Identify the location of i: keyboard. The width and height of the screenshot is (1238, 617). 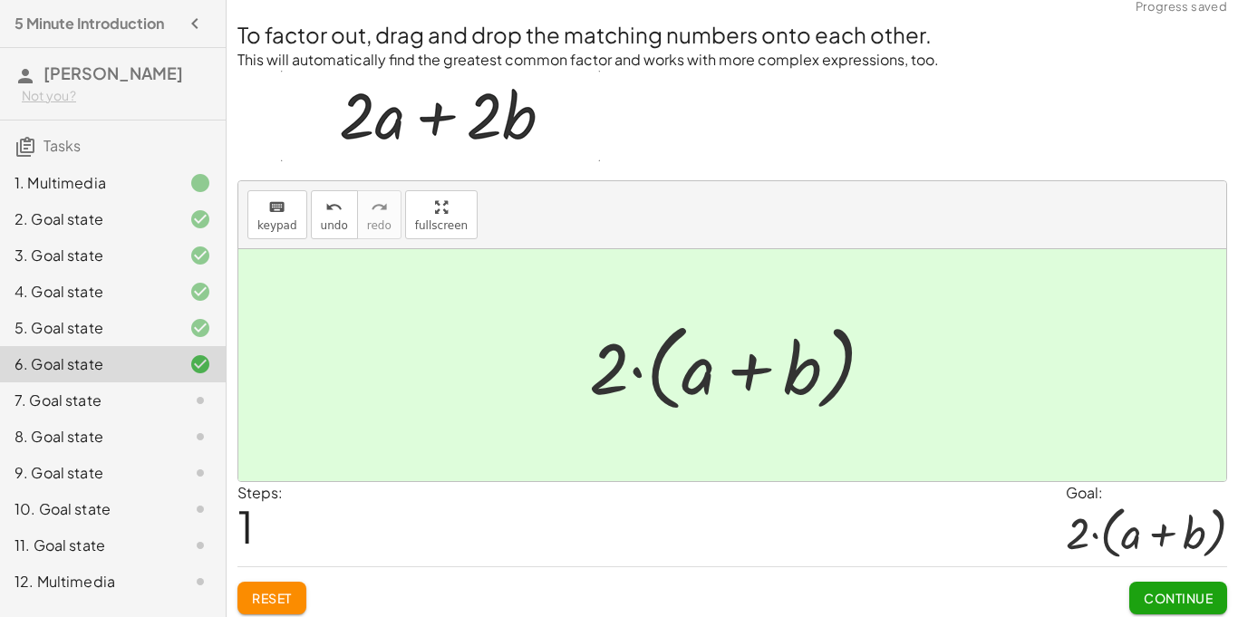
(276, 207).